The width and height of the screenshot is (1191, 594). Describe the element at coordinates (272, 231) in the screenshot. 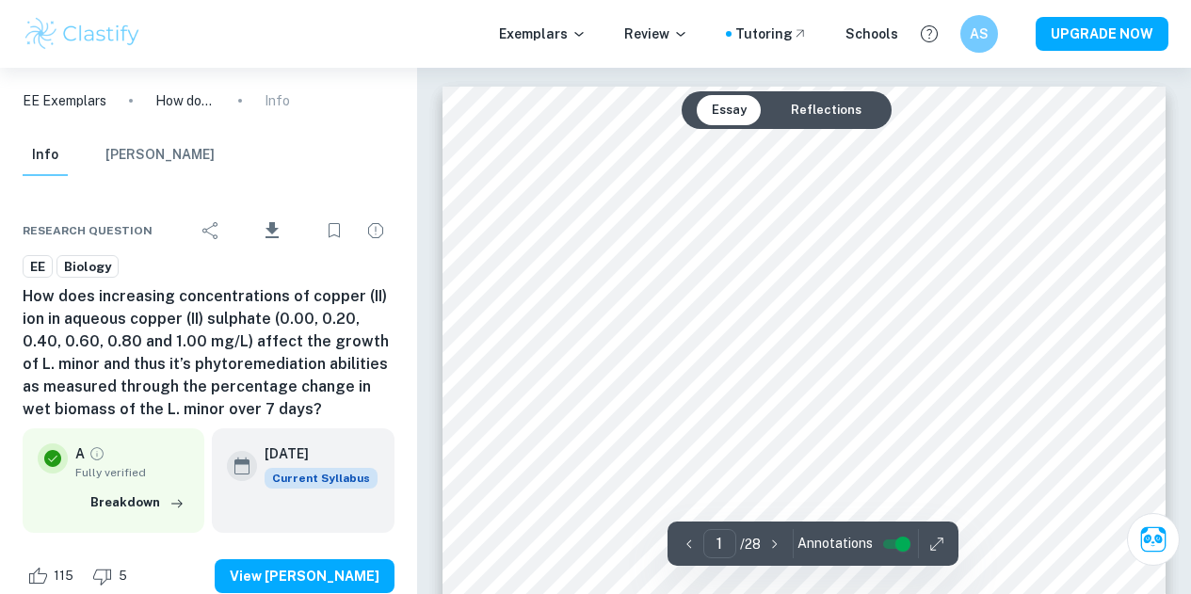

I see `div: Download` at that location.